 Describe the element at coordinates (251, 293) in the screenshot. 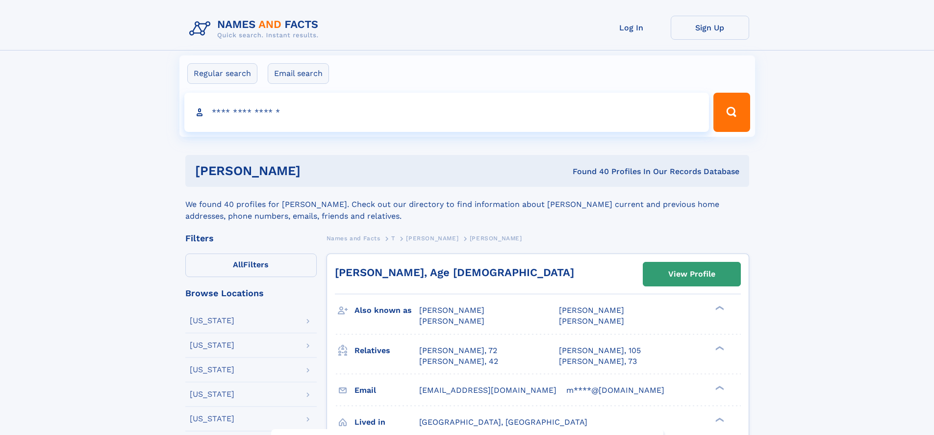

I see `div: Browse Locations` at that location.